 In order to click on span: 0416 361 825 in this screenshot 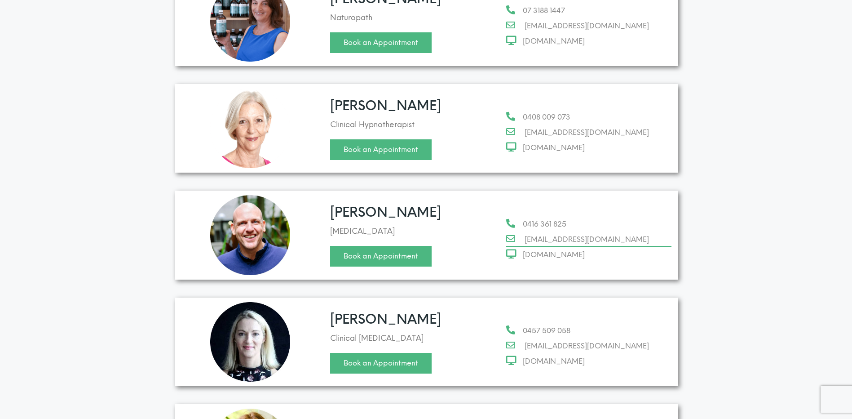, I will do `click(542, 224)`.